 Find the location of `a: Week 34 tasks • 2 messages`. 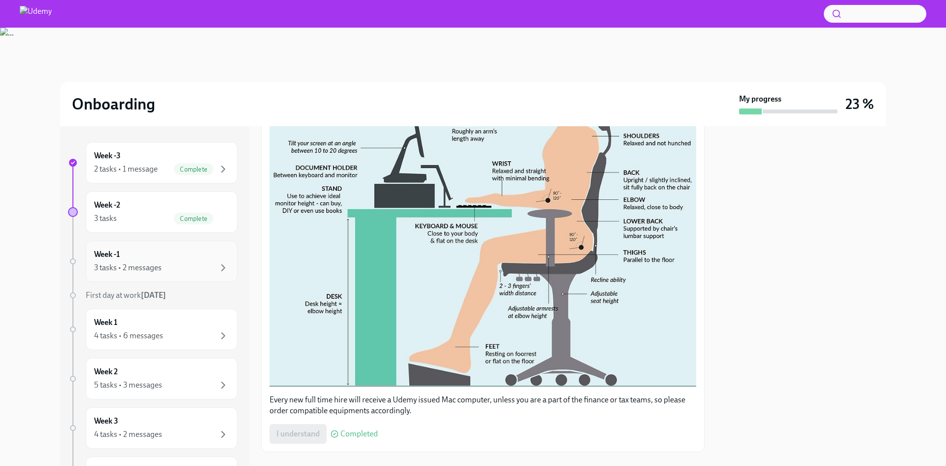

a: Week 34 tasks • 2 messages is located at coordinates (153, 428).